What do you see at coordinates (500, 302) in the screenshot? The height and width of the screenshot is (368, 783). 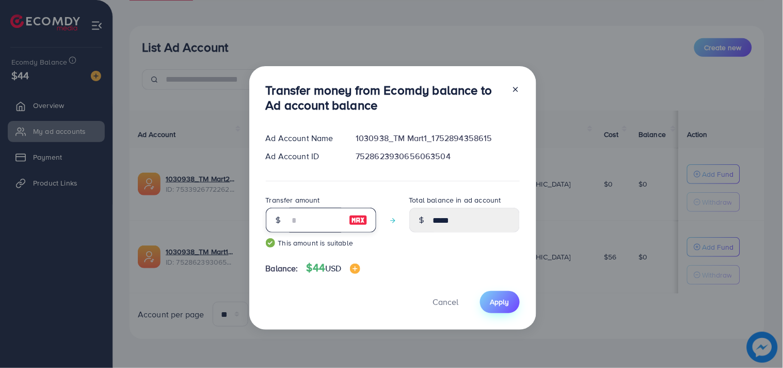 I see `span: Apply` at bounding box center [500, 302].